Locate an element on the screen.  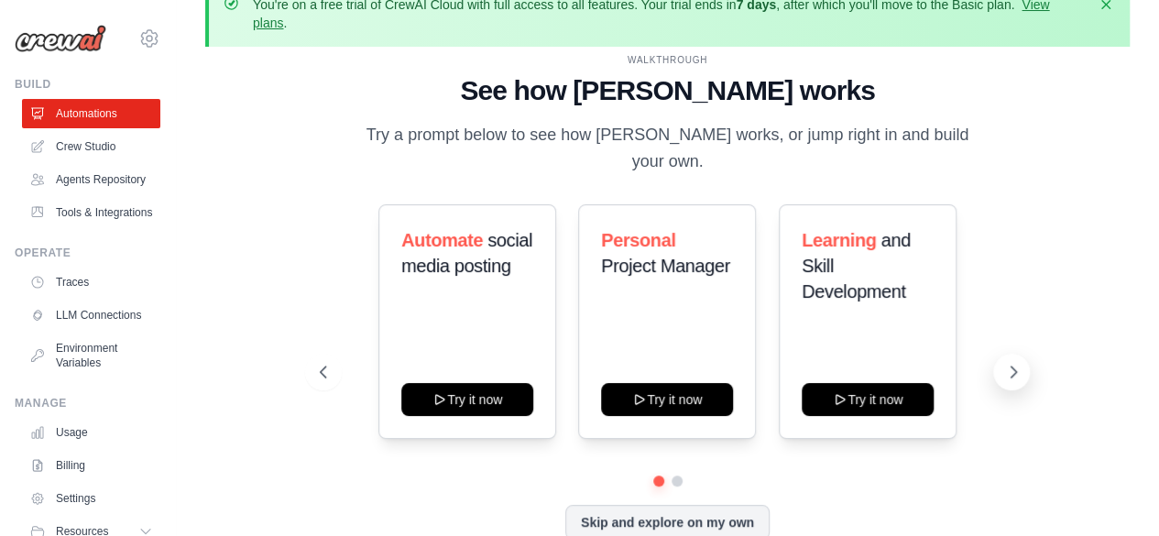
a: Automations is located at coordinates (91, 114).